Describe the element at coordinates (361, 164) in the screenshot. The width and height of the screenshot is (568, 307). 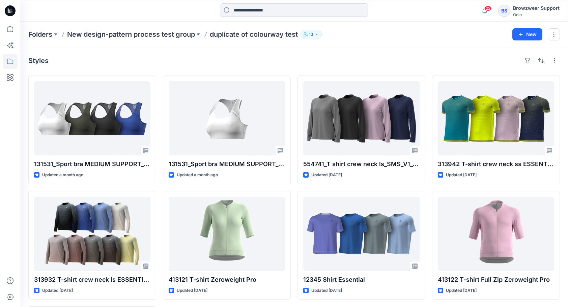
I see `p: 554741_T shirt crew neck ls_SMS_V1_OR_test` at that location.